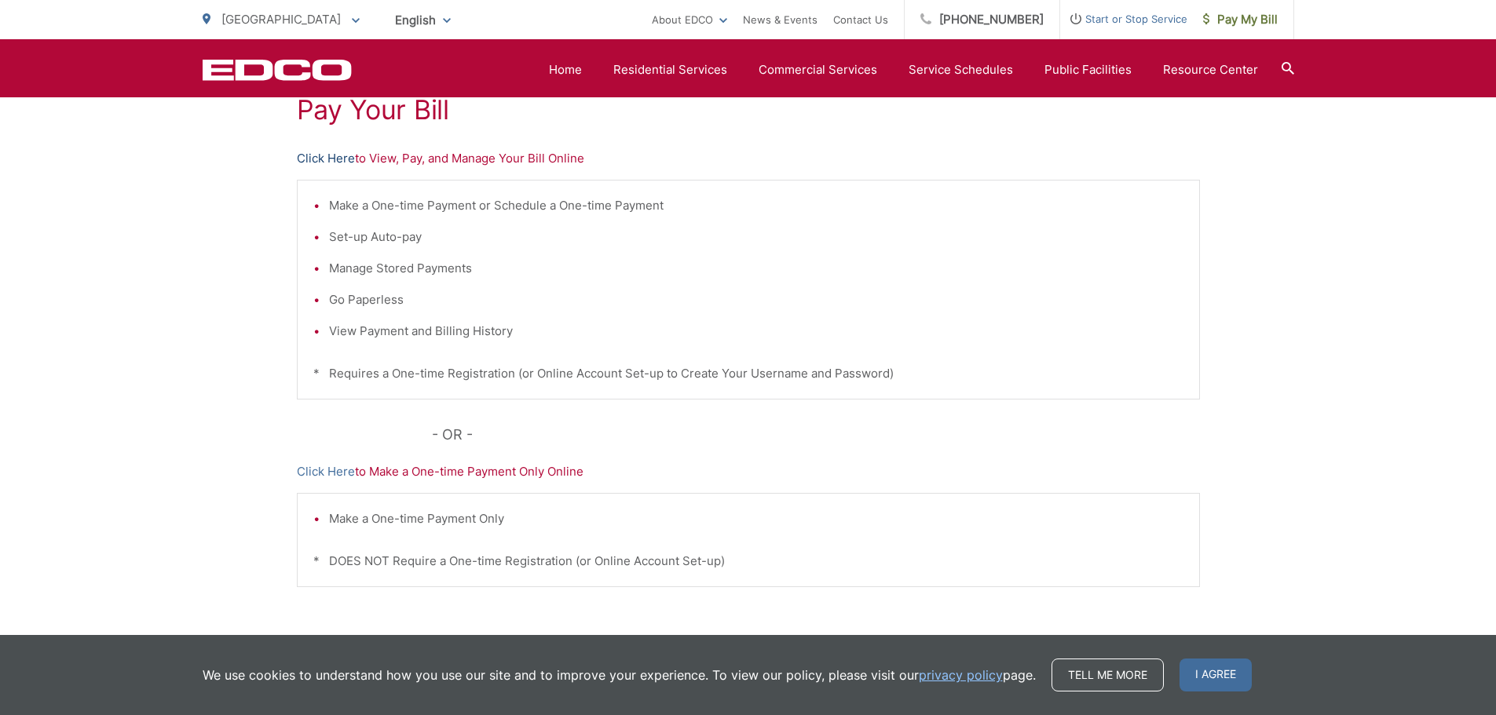 The image size is (1496, 715). Describe the element at coordinates (1215, 675) in the screenshot. I see `span: I agree` at that location.